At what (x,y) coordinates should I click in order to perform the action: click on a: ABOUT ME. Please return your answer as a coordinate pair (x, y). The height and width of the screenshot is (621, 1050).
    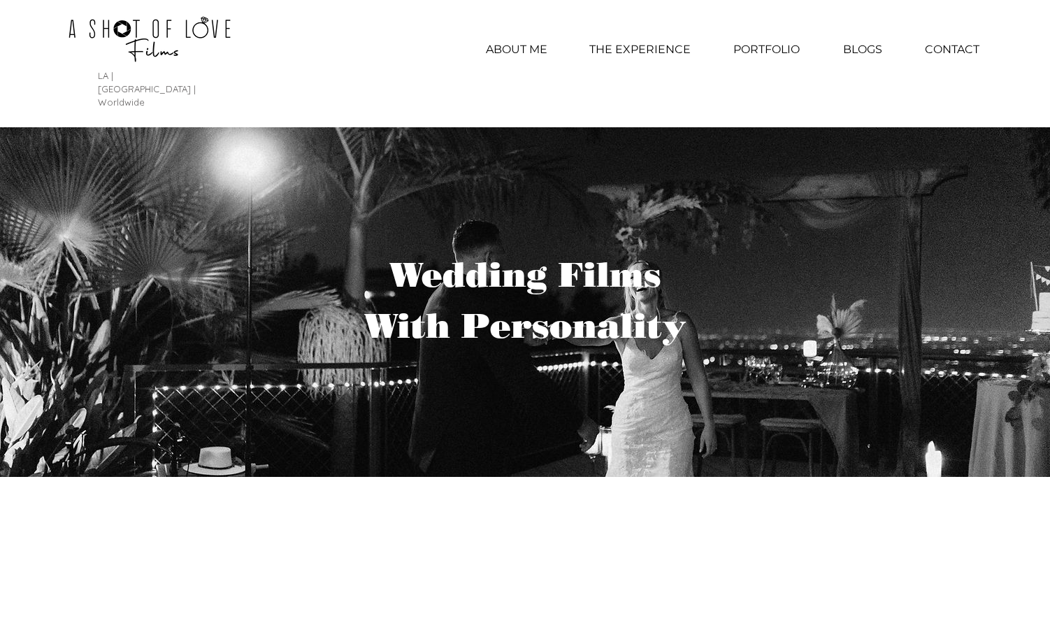
    Looking at the image, I should click on (517, 50).